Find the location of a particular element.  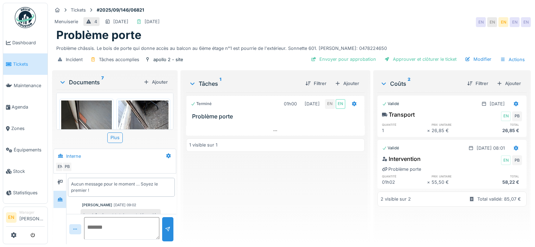

span: Maintenance is located at coordinates (29, 86).